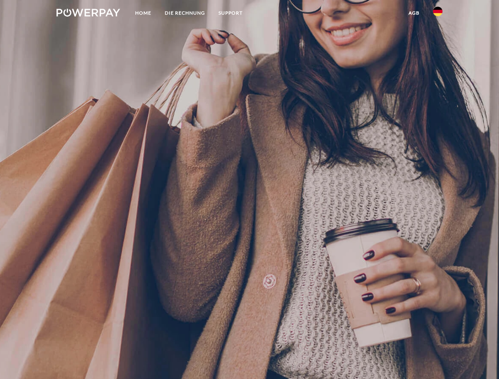 The width and height of the screenshot is (499, 379). Describe the element at coordinates (414, 13) in the screenshot. I see `a: agb` at that location.